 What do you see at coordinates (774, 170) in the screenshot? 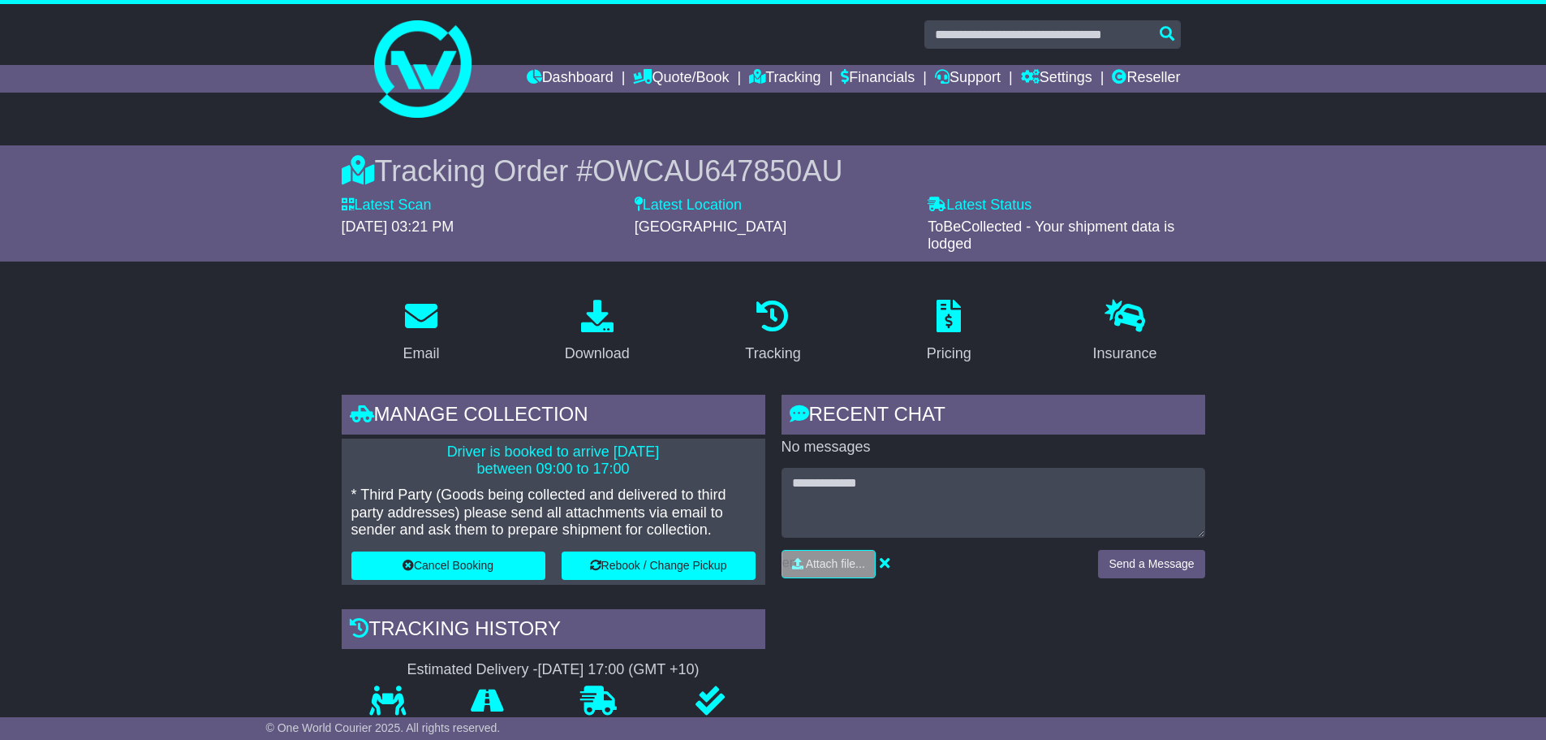
I see `div: Tracking Order #` at bounding box center [774, 170].